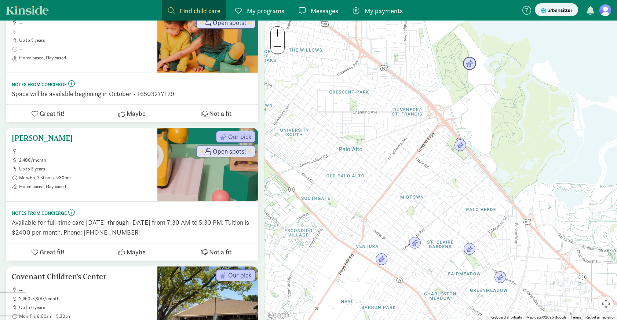 Image resolution: width=617 pixels, height=320 pixels. I want to click on button: Keyboard shortcuts, so click(506, 318).